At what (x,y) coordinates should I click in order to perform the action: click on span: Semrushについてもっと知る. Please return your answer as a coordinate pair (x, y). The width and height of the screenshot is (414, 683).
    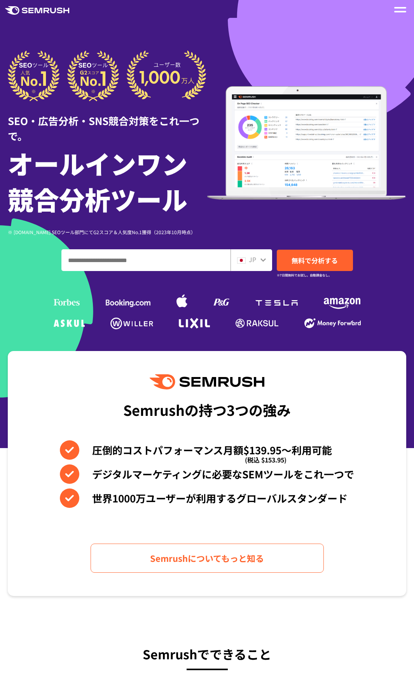
    Looking at the image, I should click on (207, 558).